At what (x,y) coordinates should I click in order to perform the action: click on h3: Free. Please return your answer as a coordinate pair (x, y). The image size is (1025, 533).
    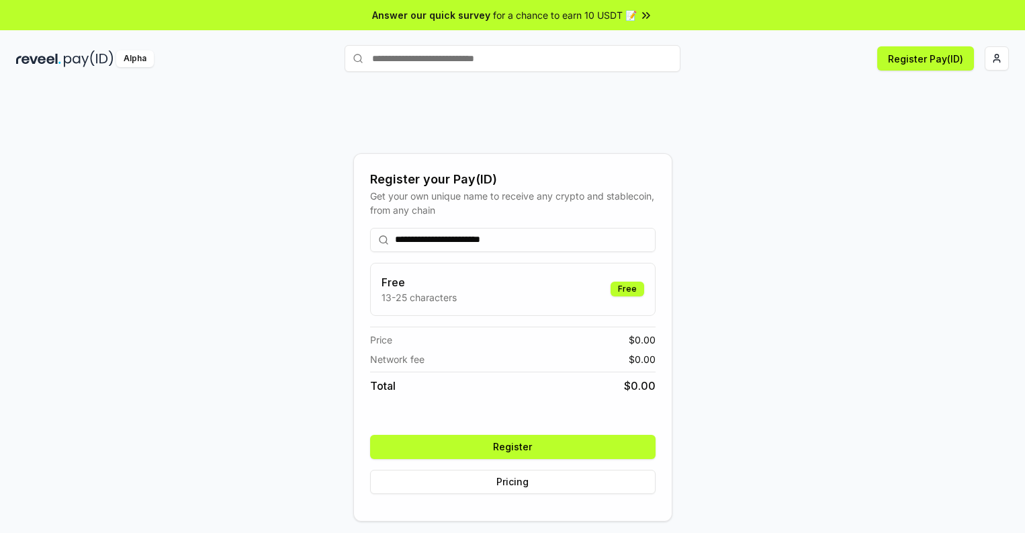
    Looking at the image, I should click on (419, 282).